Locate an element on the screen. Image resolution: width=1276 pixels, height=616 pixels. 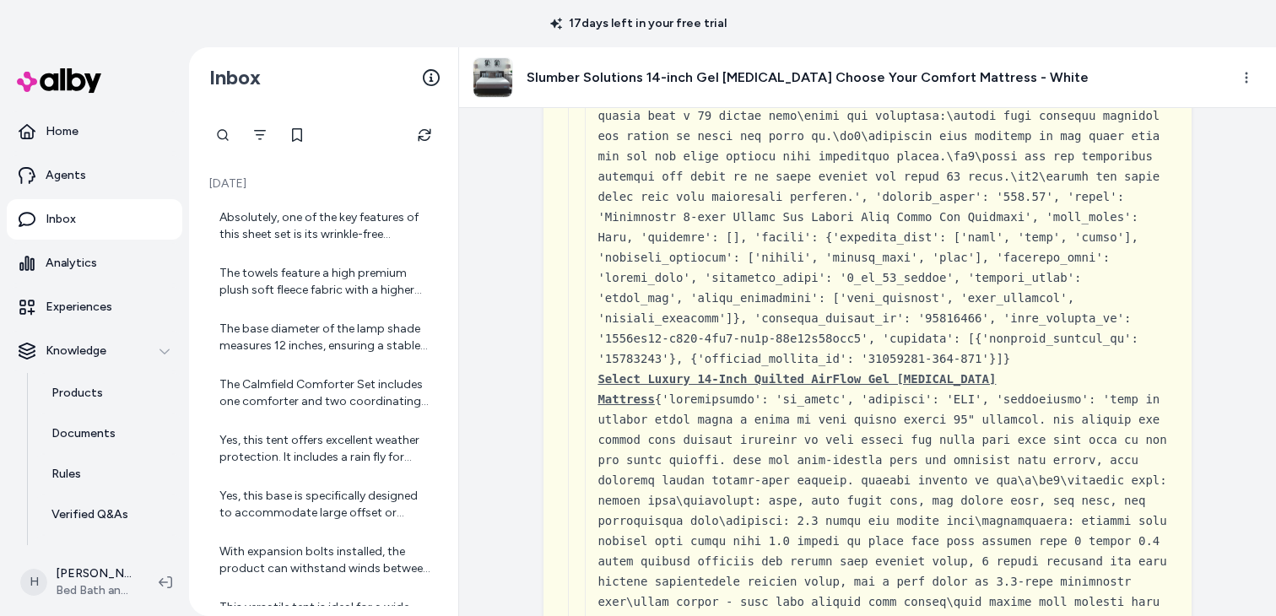
a: Home is located at coordinates (95, 132).